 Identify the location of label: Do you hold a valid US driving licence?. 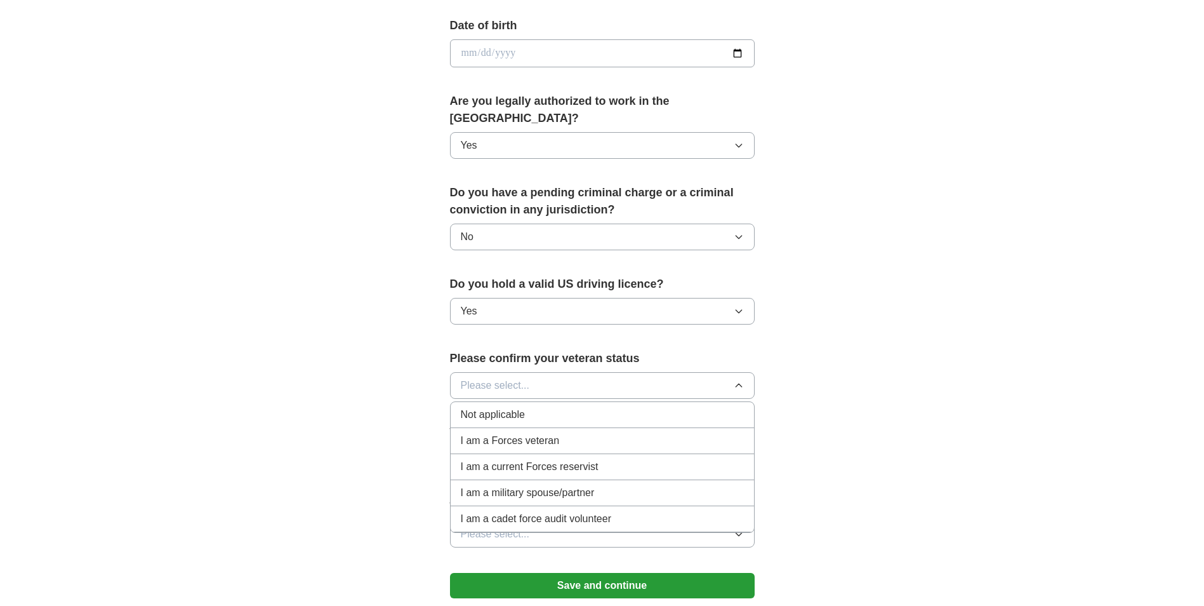
(602, 284).